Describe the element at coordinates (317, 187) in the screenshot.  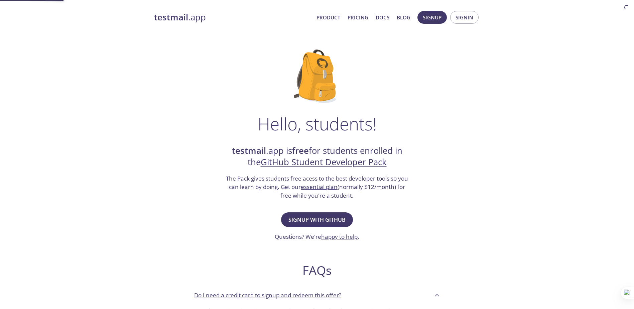
I see `h3: The Pack gives students free acess to the best developer tools so you can learn by doing. Get our...` at that location.